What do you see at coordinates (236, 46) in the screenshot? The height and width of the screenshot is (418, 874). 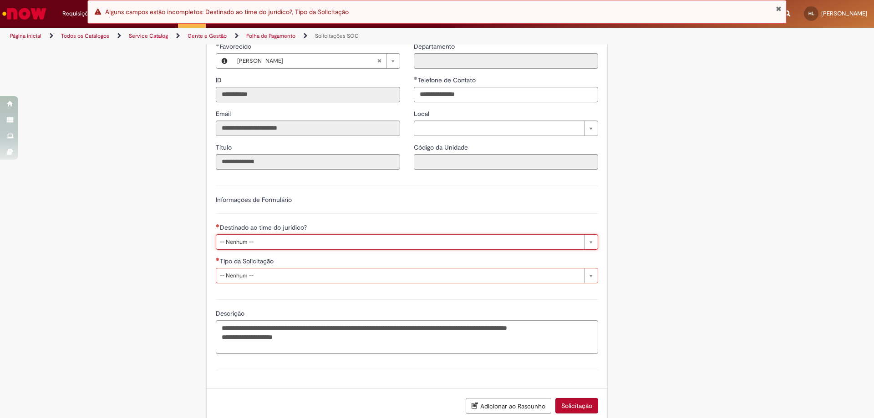 I see `span: Necessários - Favorecido` at bounding box center [236, 46].